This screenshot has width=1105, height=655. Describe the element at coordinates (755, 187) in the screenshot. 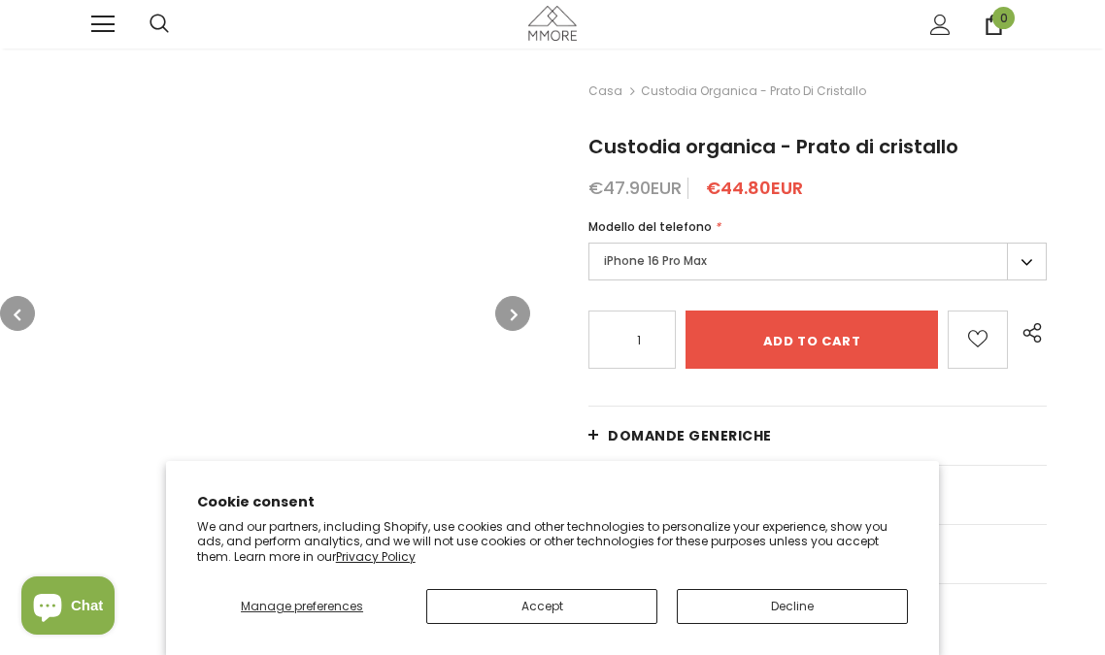

I see `span: €44.80EUR` at that location.